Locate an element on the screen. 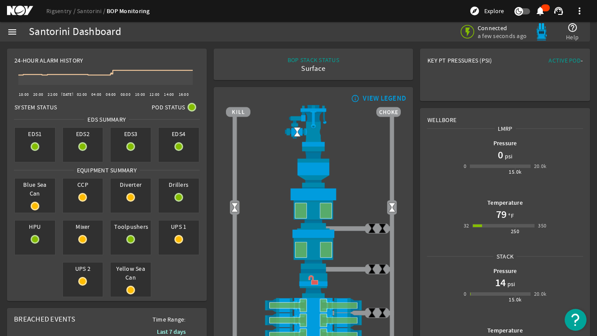  span: EDS SUMMARY is located at coordinates (107, 119).